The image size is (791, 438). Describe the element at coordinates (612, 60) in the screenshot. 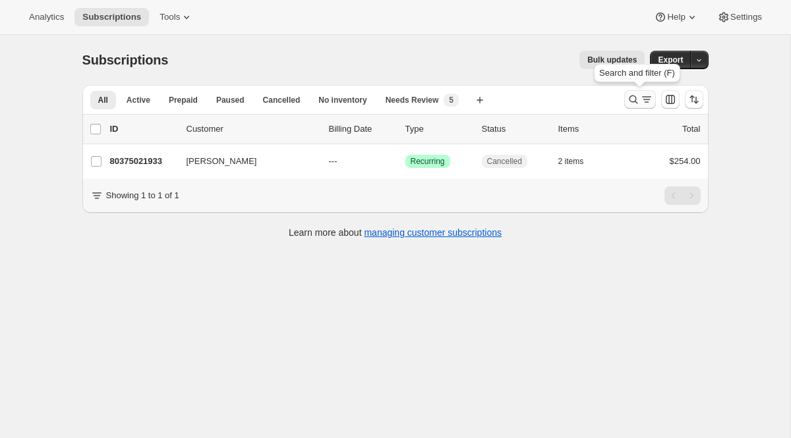

I see `button: Bulk updates` at that location.